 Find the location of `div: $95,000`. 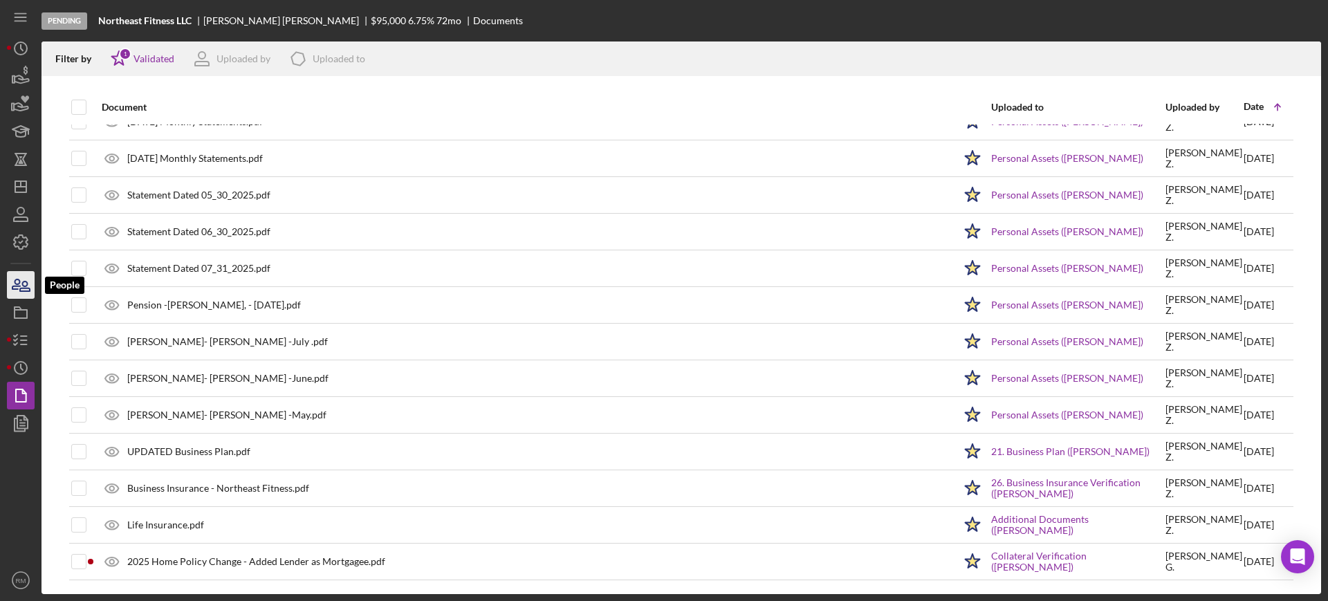

div: $95,000 is located at coordinates (388, 21).